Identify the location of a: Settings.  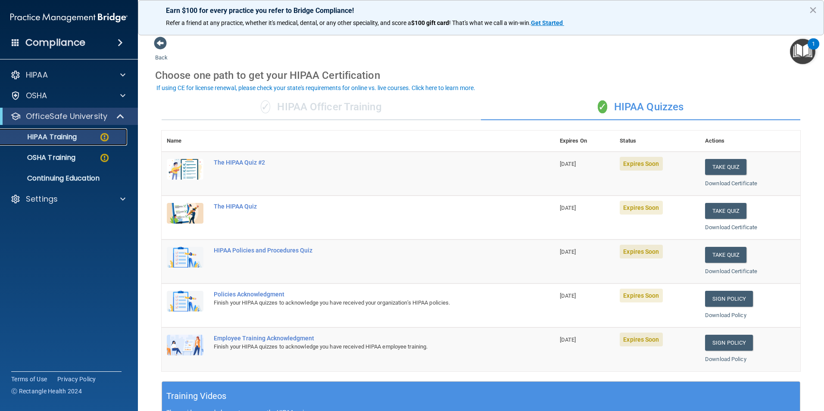
(68, 199).